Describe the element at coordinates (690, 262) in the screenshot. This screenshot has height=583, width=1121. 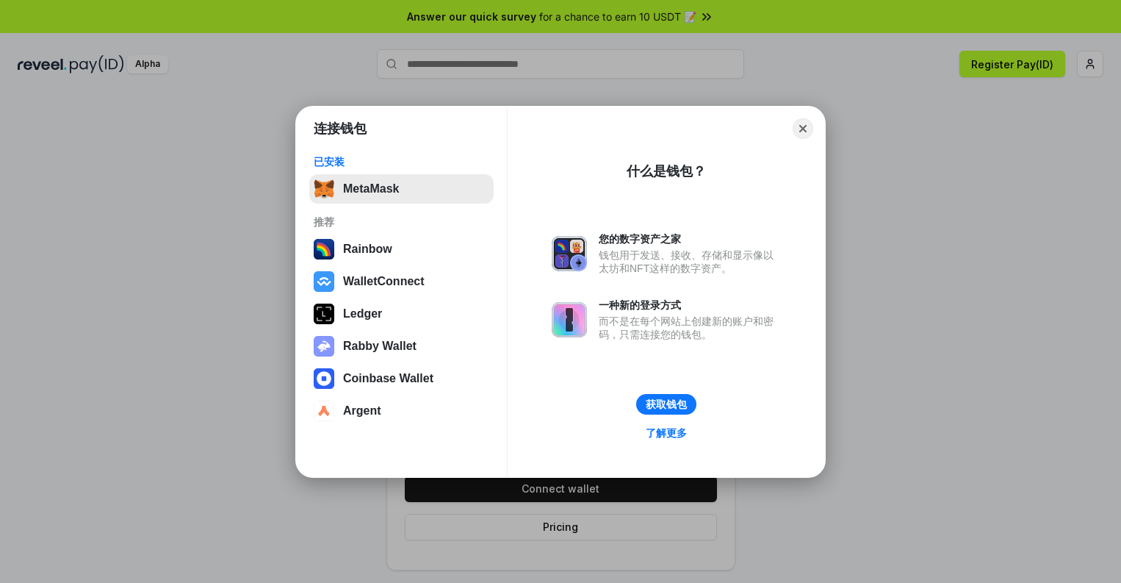
I see `div: 钱包用于发送、接收、存储和显示像以太坊和NFT这样的数字资产。` at that location.